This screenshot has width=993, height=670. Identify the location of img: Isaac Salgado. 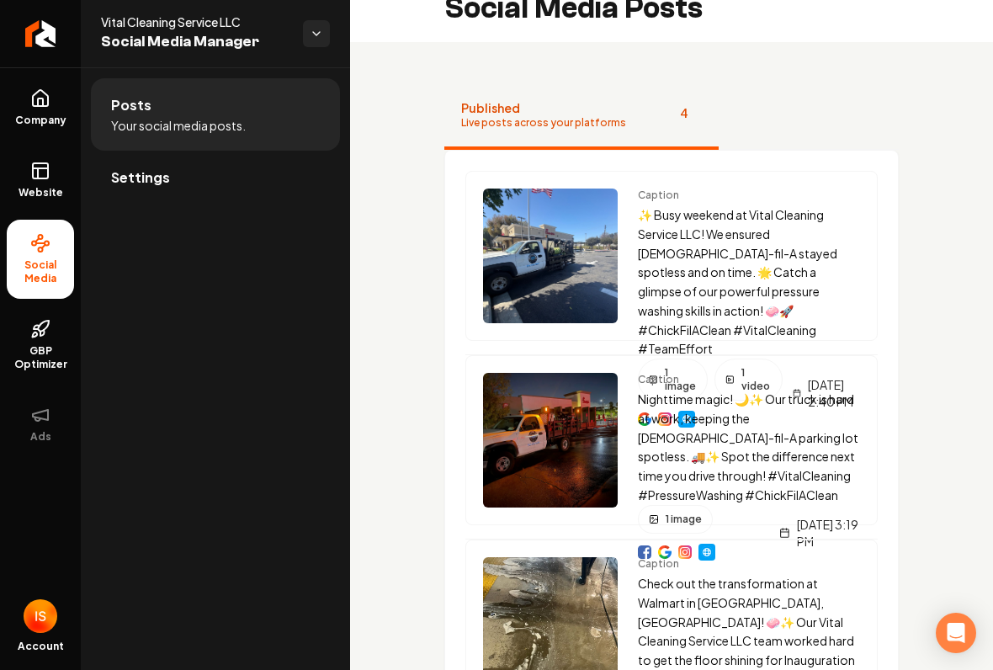
(40, 616).